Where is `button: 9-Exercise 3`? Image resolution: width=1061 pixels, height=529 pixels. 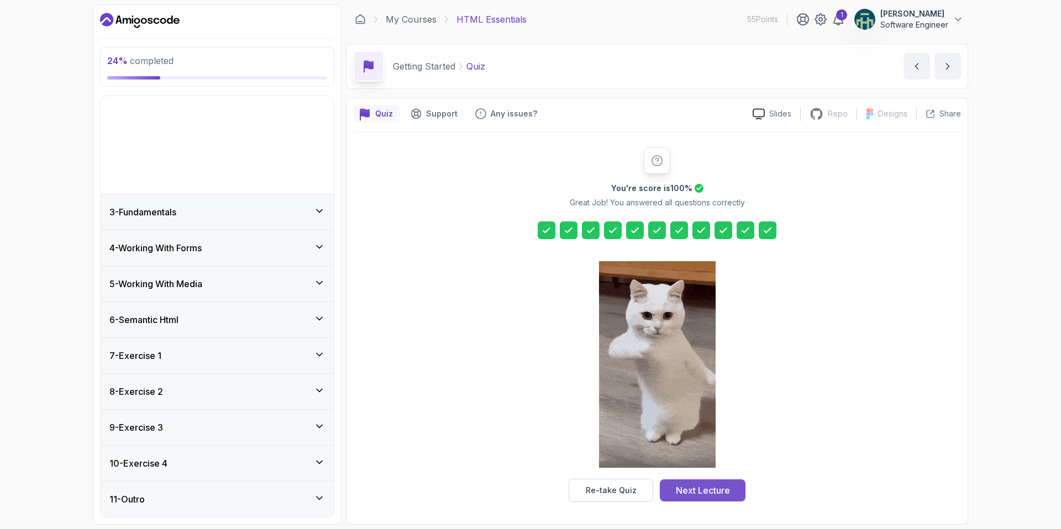
button: 9-Exercise 3 is located at coordinates (217, 428).